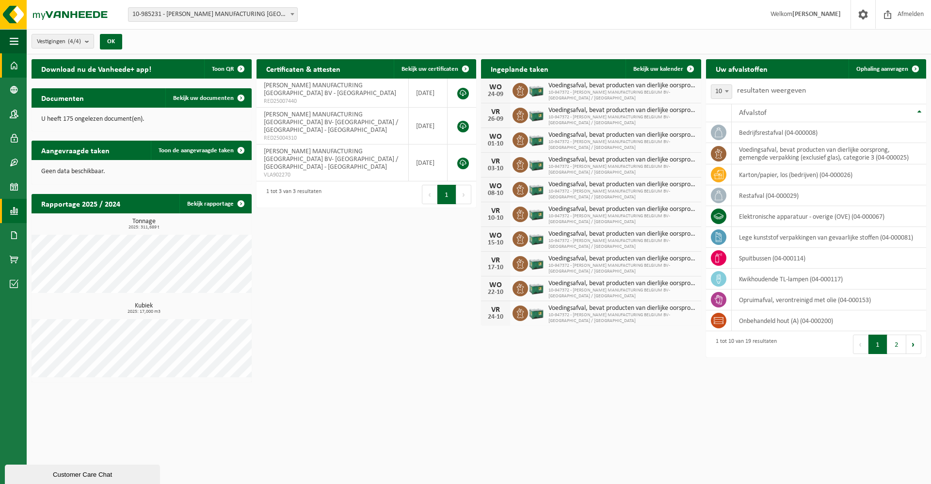 Image resolution: width=931 pixels, height=484 pixels. I want to click on a: Bekijk uw documenten, so click(208, 98).